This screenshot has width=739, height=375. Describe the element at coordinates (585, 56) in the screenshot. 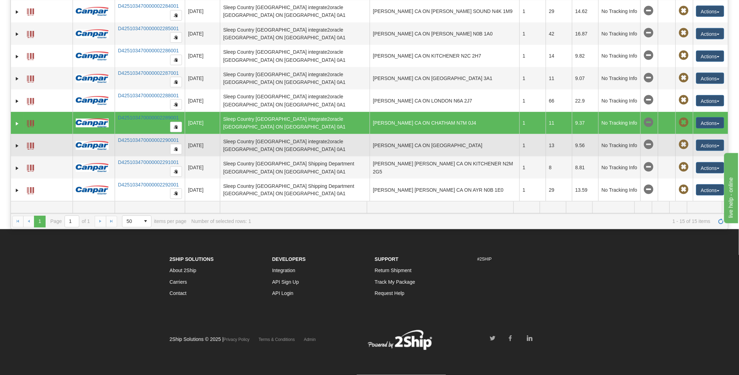

I see `td: 9.82` at that location.